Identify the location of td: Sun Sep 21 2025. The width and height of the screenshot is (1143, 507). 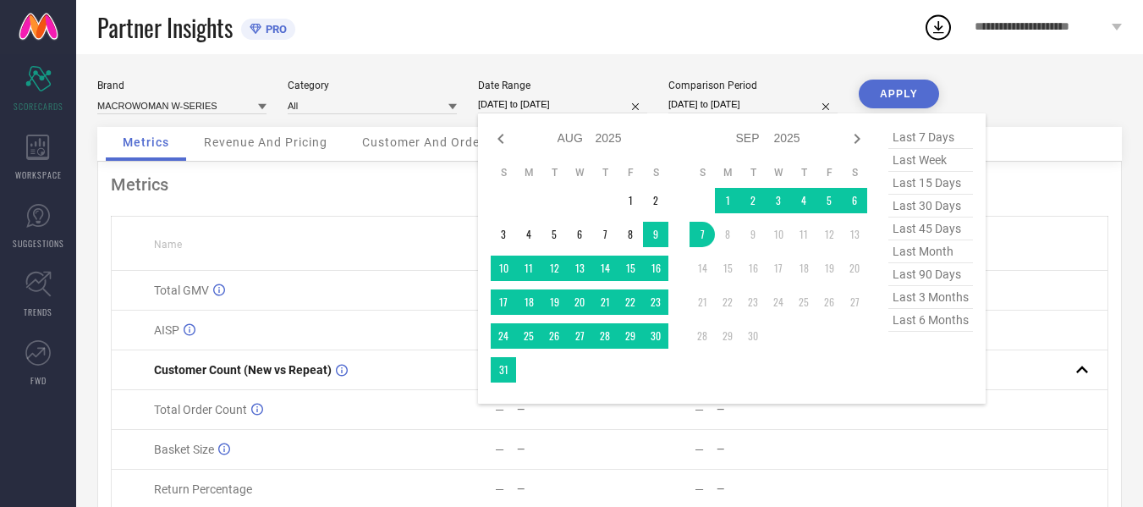
(702, 302).